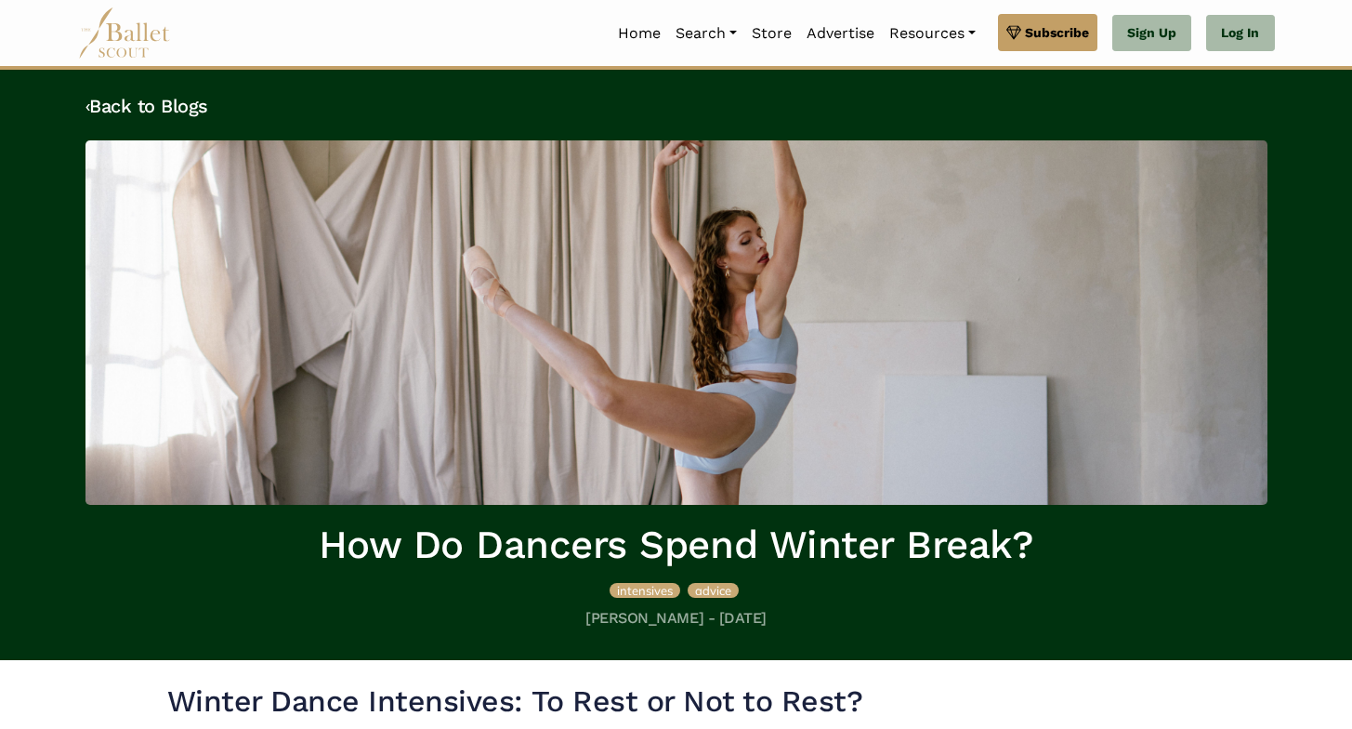 The width and height of the screenshot is (1352, 729). What do you see at coordinates (713, 590) in the screenshot?
I see `span: advice` at bounding box center [713, 590].